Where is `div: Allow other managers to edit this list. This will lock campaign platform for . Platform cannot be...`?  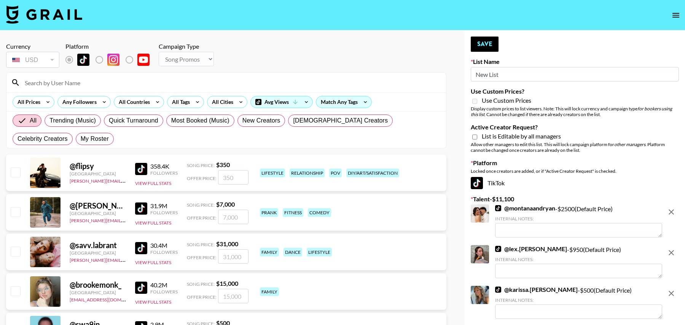
div: Allow other managers to edit this list. This will lock campaign platform for . Platform cannot be... is located at coordinates (575, 147).